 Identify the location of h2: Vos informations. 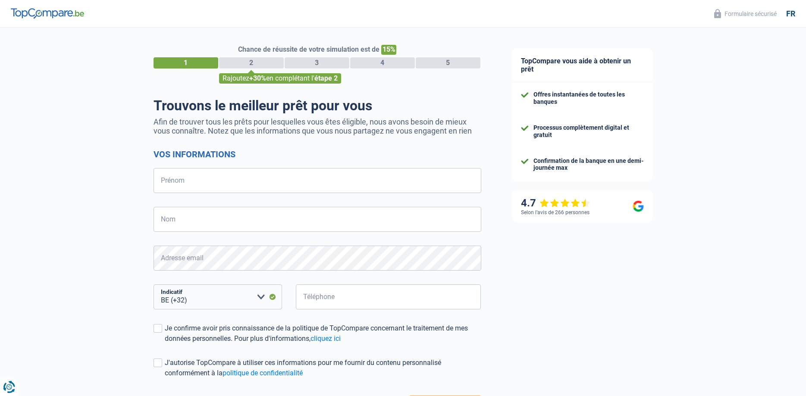
(317, 154).